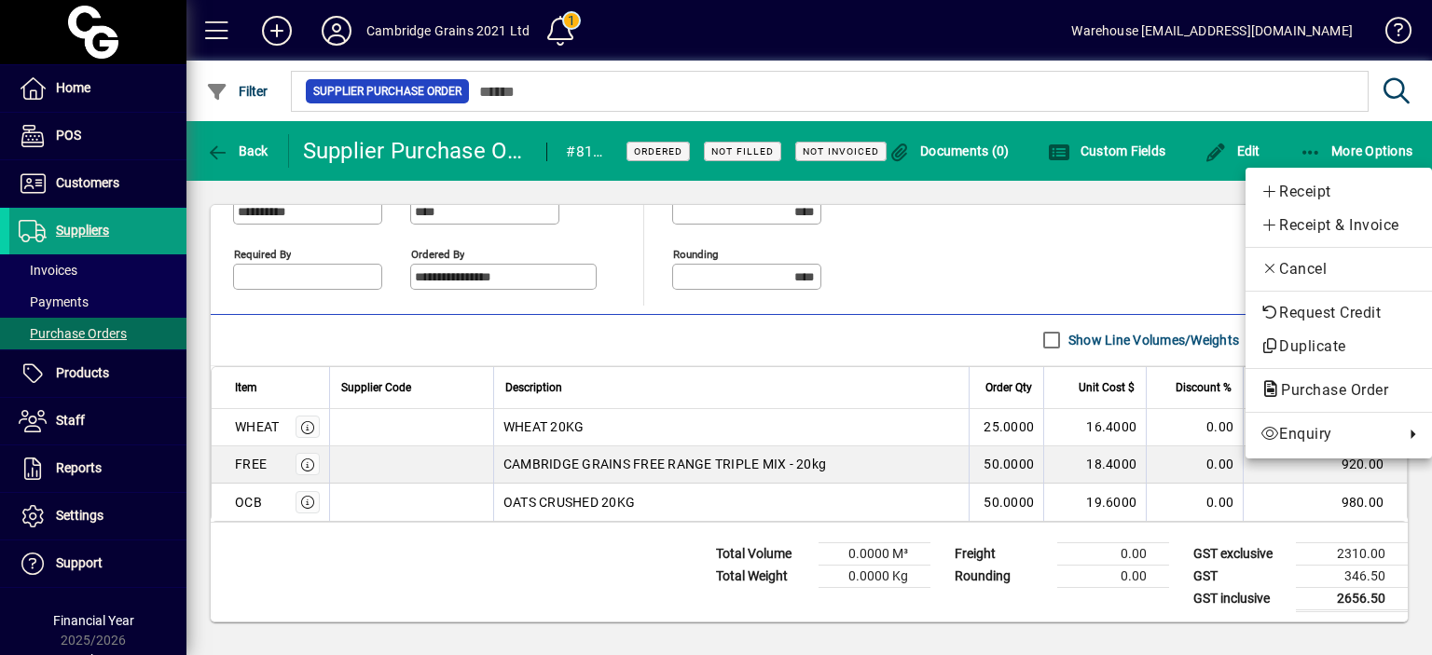 This screenshot has width=1432, height=655. What do you see at coordinates (1327, 434) in the screenshot?
I see `span: Enquiry` at bounding box center [1327, 434].